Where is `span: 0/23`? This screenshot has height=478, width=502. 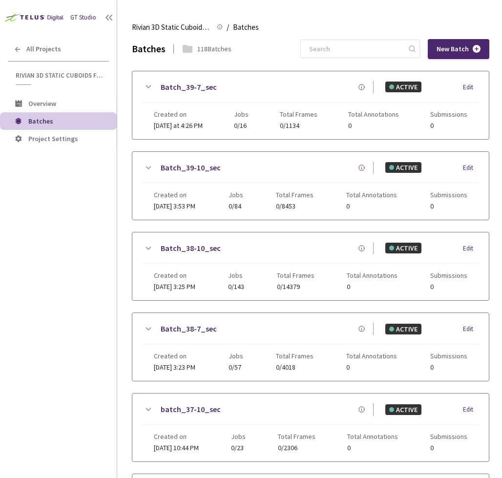
span: 0/23 is located at coordinates (238, 448).